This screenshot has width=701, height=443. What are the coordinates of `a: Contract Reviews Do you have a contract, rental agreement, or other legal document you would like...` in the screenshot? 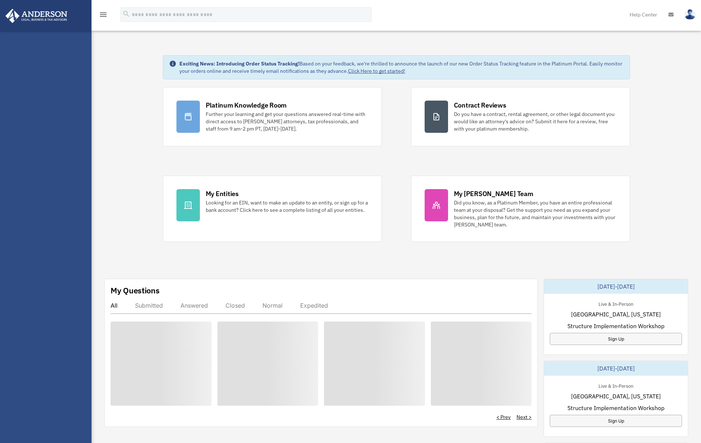 It's located at (521, 117).